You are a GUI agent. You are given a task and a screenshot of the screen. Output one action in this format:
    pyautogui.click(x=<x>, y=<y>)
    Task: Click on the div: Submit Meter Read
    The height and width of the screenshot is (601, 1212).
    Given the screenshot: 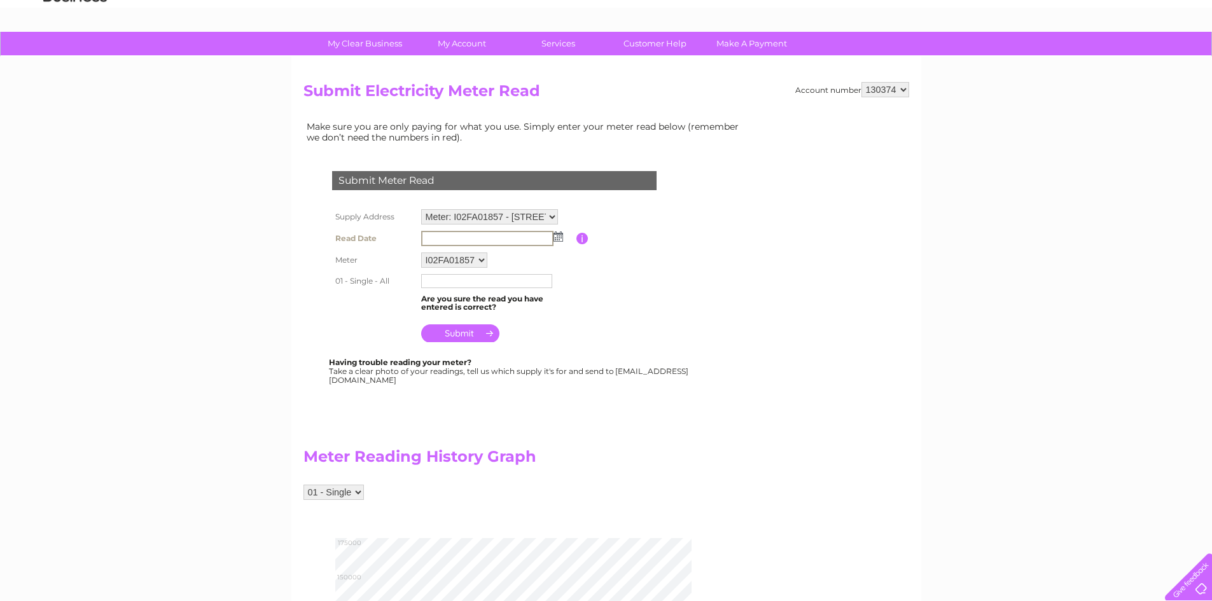 What is the action you would take?
    pyautogui.click(x=494, y=181)
    